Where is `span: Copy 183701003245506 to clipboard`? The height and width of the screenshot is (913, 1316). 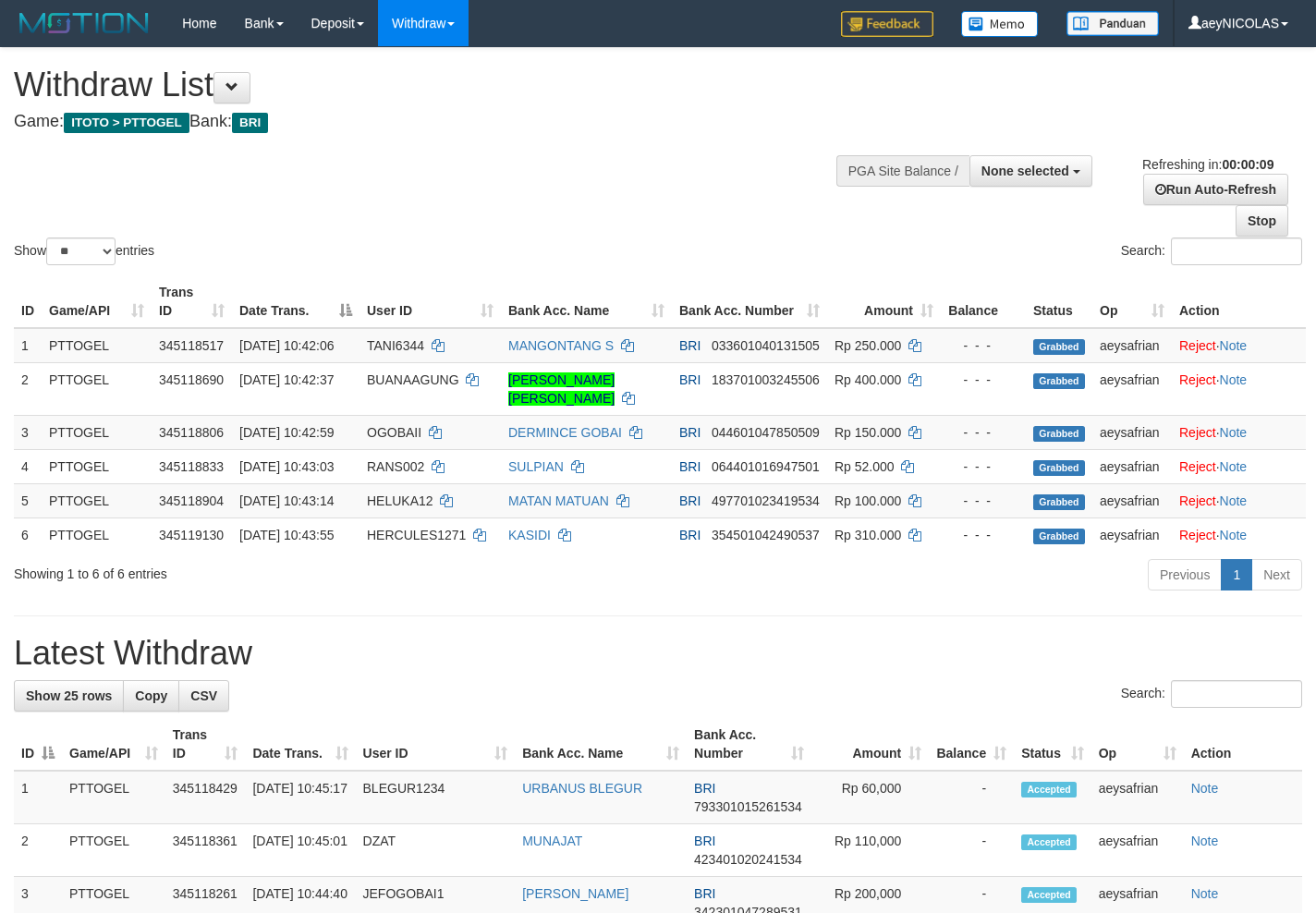 span: Copy 183701003245506 to clipboard is located at coordinates (765, 380).